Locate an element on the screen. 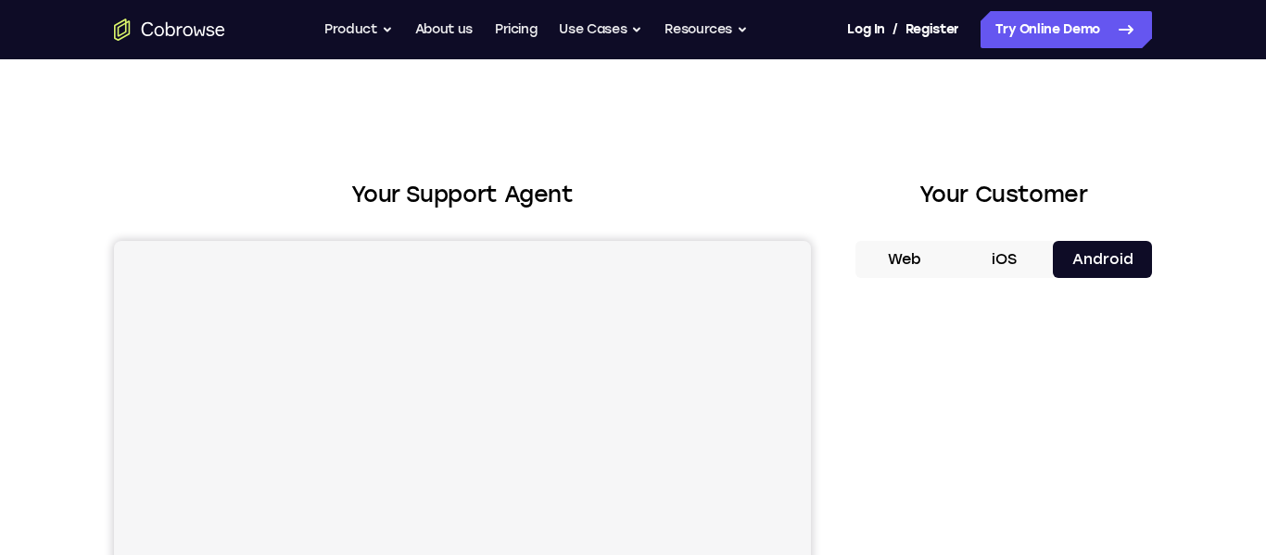 The width and height of the screenshot is (1266, 555). h2: Your Customer is located at coordinates (1004, 195).